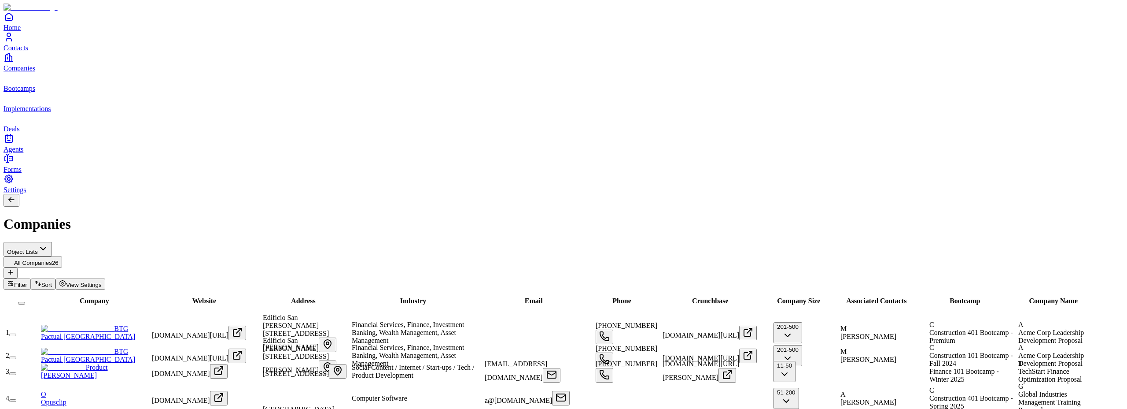 This screenshot has height=409, width=1127. I want to click on span: Email, so click(534, 300).